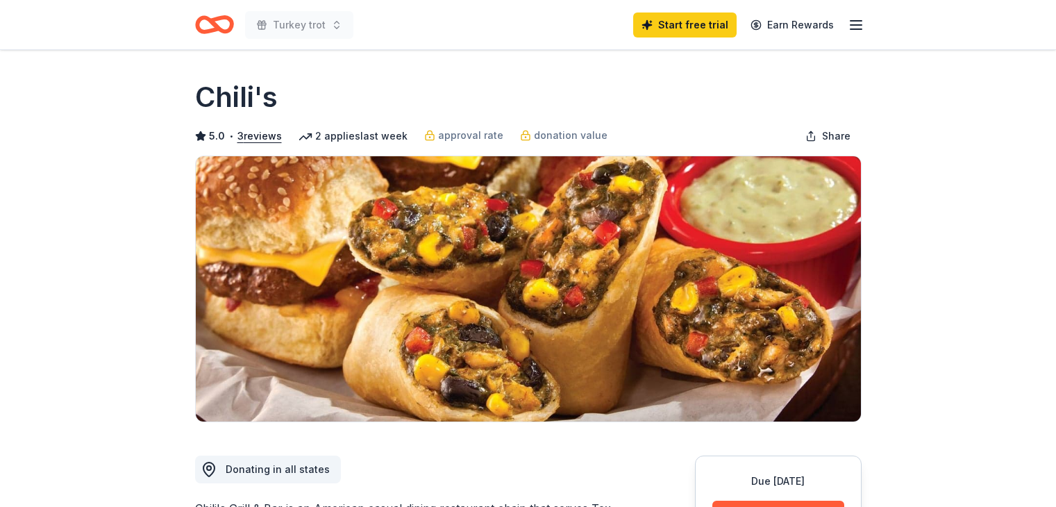 This screenshot has width=1056, height=507. I want to click on span: Share, so click(836, 136).